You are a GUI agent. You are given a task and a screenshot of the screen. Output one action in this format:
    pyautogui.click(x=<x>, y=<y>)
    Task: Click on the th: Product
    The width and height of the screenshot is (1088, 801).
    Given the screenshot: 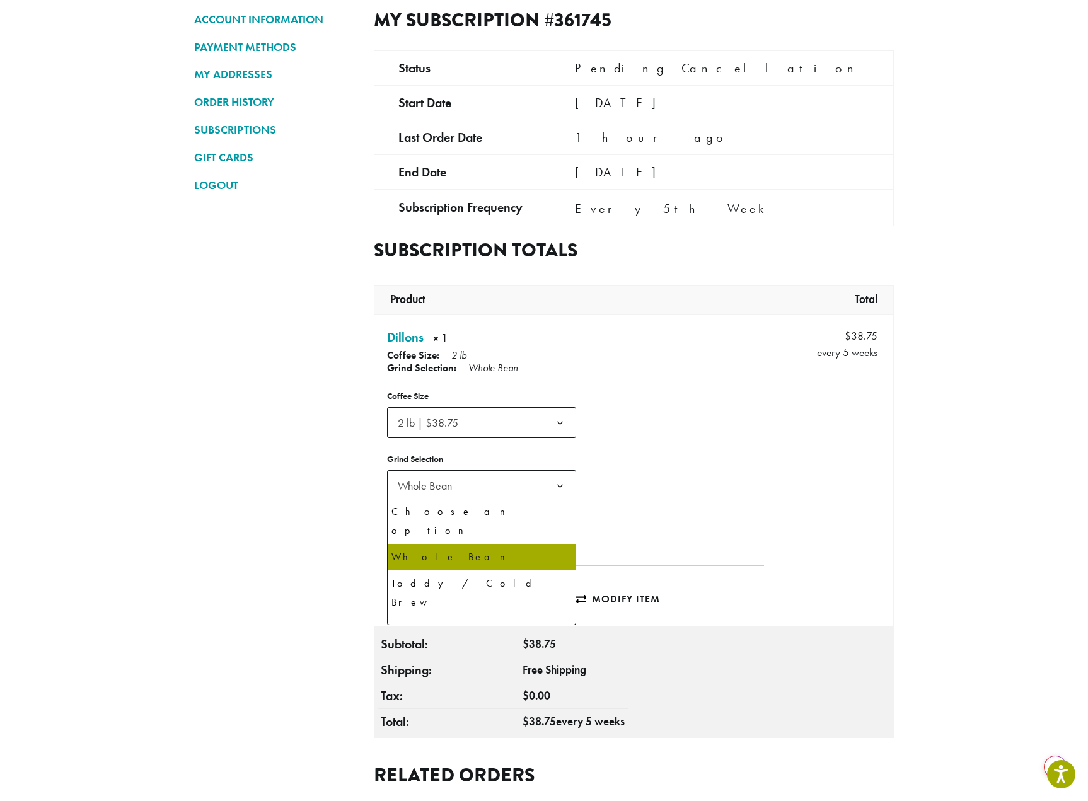 What is the action you would take?
    pyautogui.click(x=405, y=300)
    